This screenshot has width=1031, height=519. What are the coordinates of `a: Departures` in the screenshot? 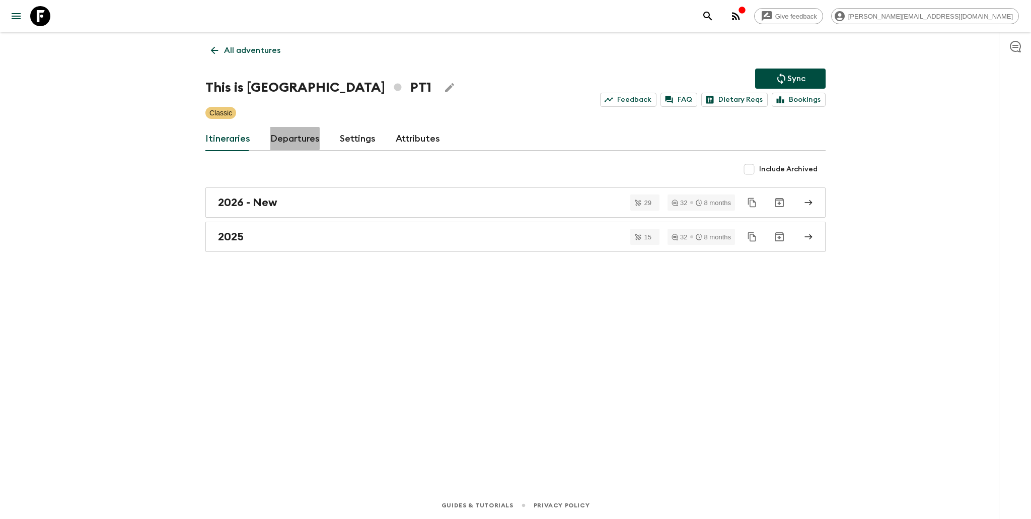 It's located at (295, 139).